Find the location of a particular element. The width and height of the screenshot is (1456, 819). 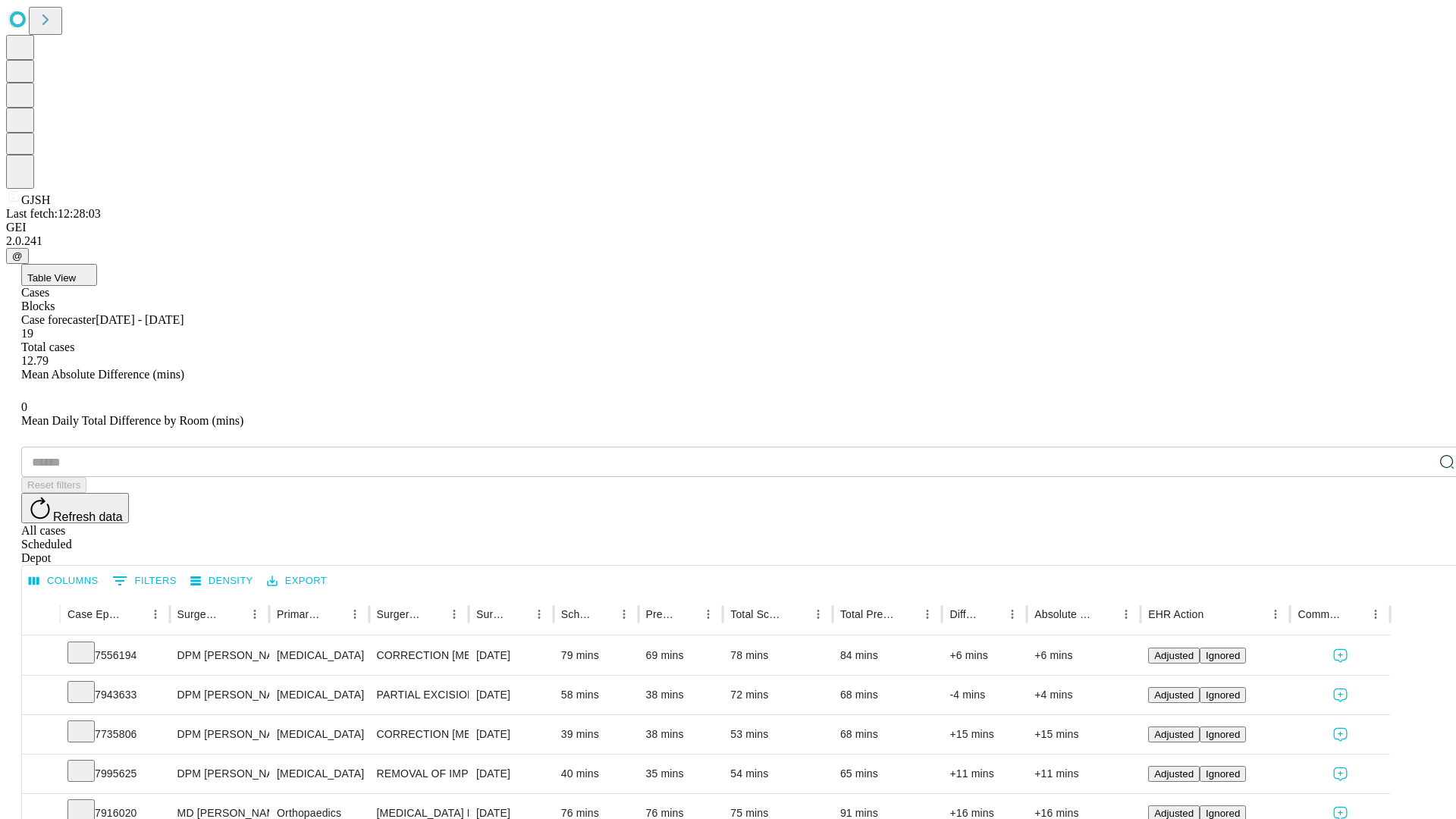

div: 38 mins is located at coordinates (681, 695).